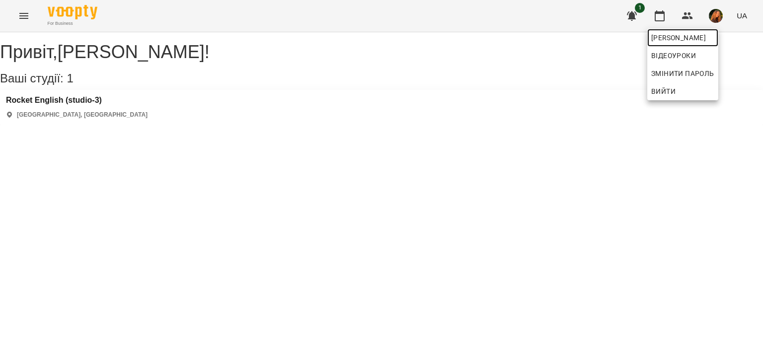 Image resolution: width=763 pixels, height=349 pixels. Describe the element at coordinates (682, 91) in the screenshot. I see `button: Вийти` at that location.